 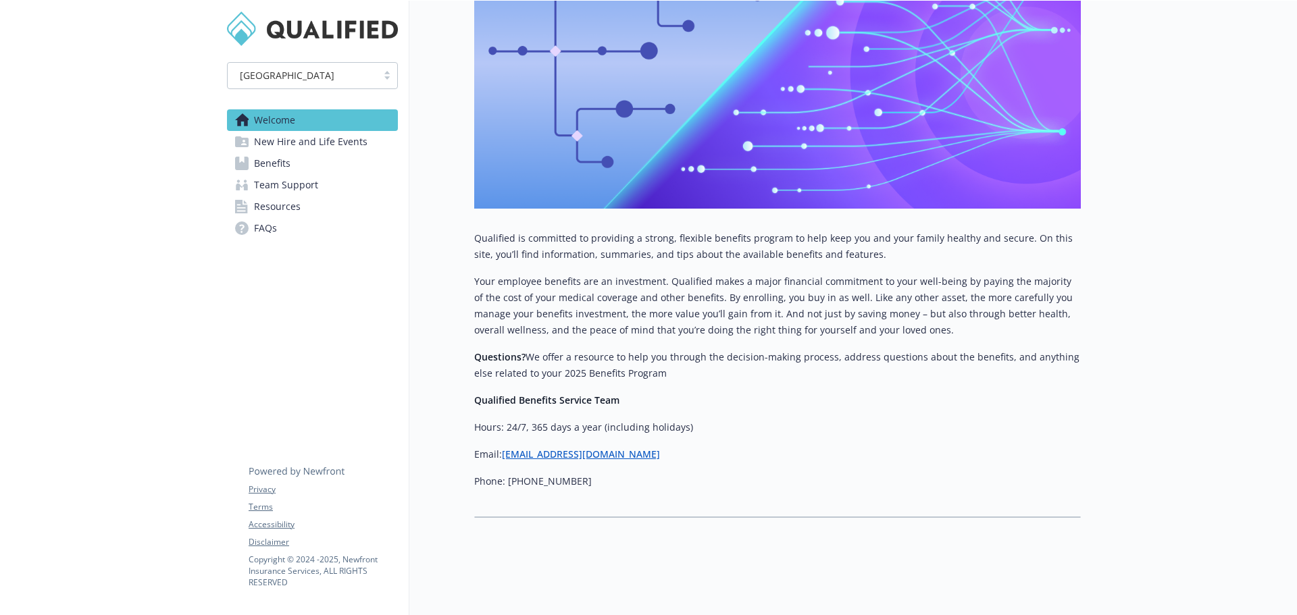 What do you see at coordinates (777, 306) in the screenshot?
I see `p: Your employee benefits are an investment. Qualified makes a major financial commitment to your we...` at bounding box center [777, 306].